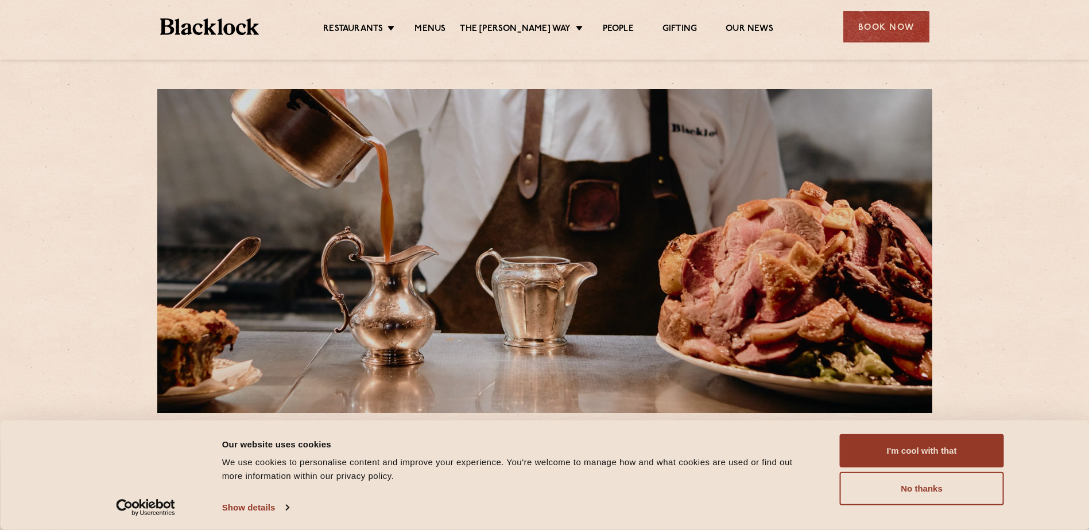  Describe the element at coordinates (922, 451) in the screenshot. I see `button: I'm cool with that` at that location.